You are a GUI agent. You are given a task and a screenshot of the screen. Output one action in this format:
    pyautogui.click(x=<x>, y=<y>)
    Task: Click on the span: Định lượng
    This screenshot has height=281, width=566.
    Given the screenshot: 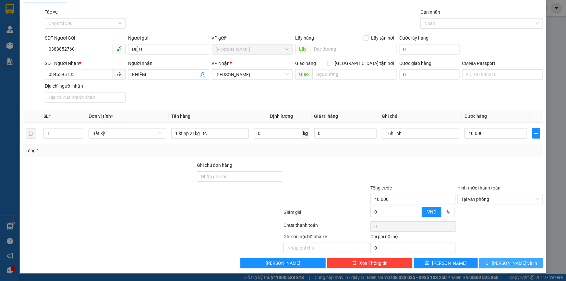 What is the action you would take?
    pyautogui.click(x=281, y=116)
    